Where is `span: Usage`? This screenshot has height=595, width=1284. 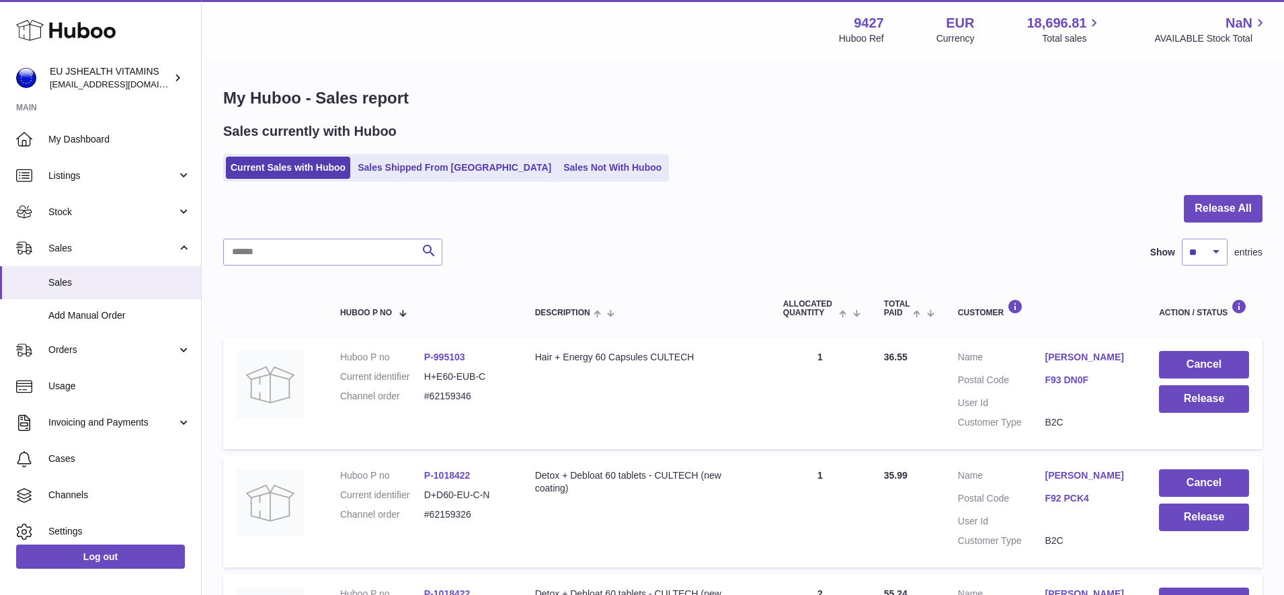
span: Usage is located at coordinates (120, 386).